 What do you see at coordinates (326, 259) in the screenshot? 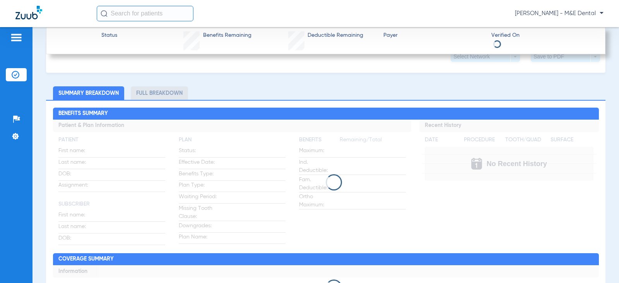
I see `h2: Coverage Summary` at bounding box center [326, 259].